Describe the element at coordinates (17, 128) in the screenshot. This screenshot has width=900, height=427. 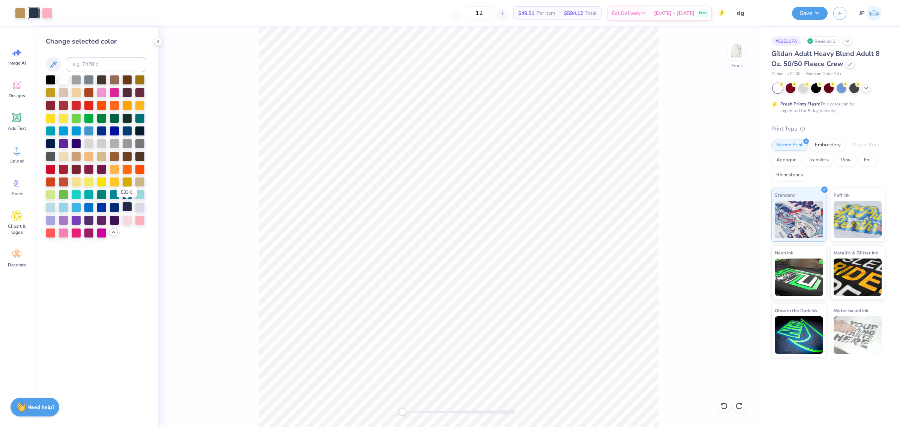
I see `span: Add Text` at that location.